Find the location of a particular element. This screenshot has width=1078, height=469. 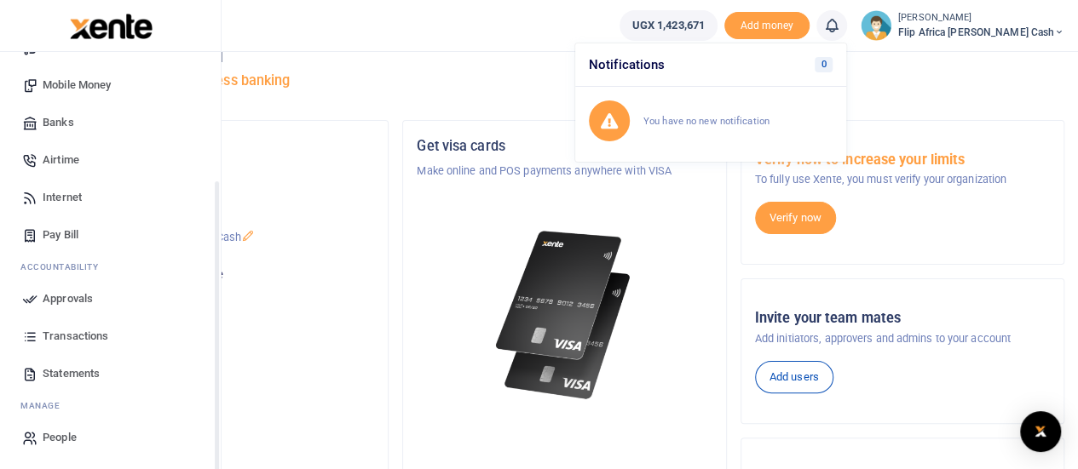

img: xente-_physical_cards.png is located at coordinates (564, 315).